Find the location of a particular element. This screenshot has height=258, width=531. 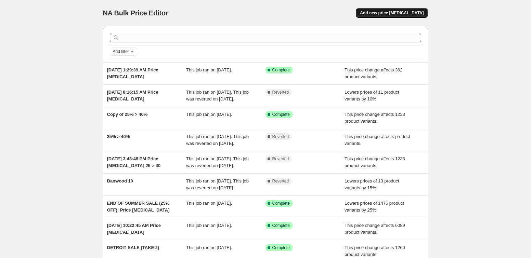

button: Add filter is located at coordinates (124, 52).